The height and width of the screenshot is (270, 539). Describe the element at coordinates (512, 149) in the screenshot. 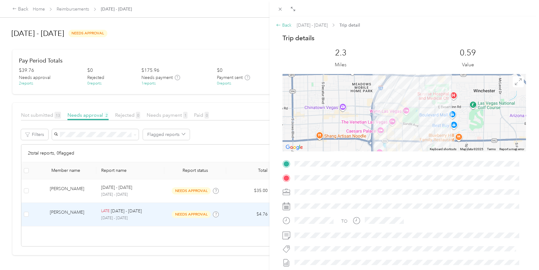

I see `a: Report a map error` at that location.